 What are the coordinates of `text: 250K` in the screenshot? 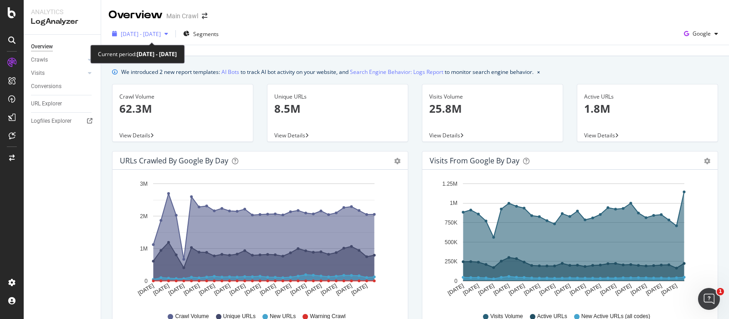 It's located at (451, 261).